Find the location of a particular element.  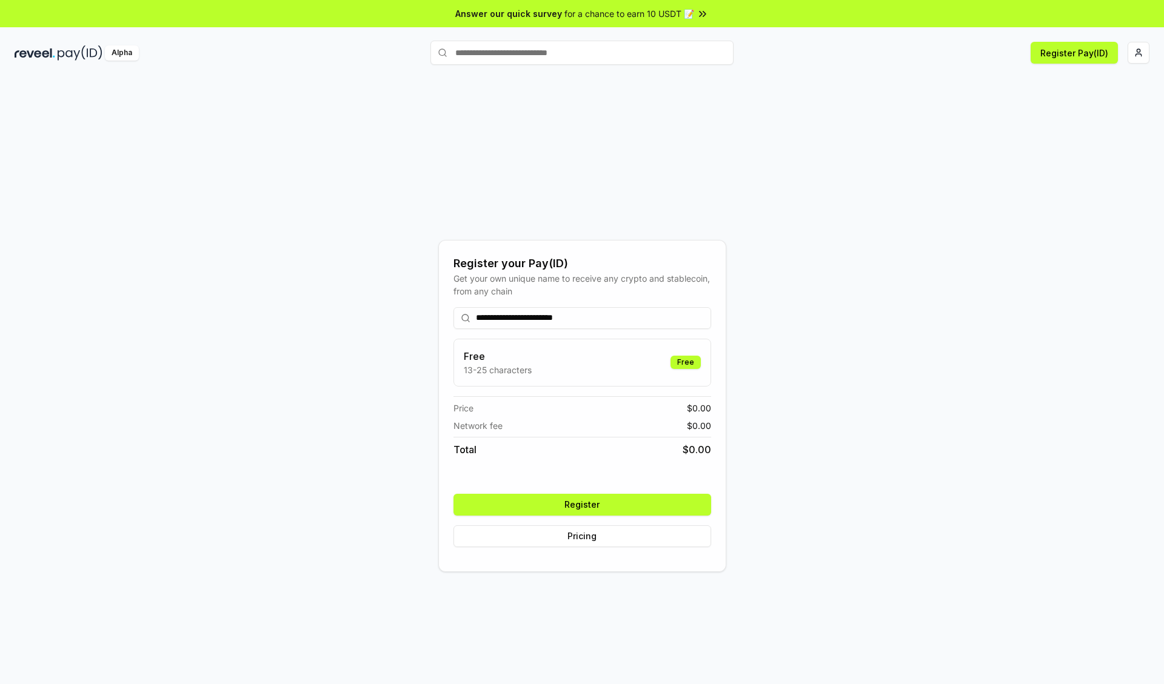

div: Get your own unique name to receive any crypto and stablecoin, from any chain is located at coordinates (582, 285).